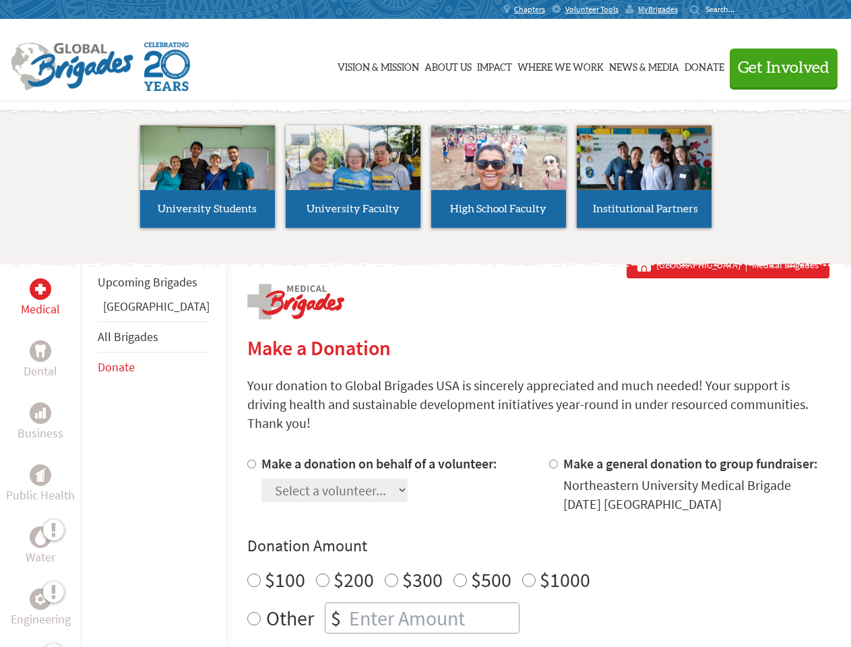  Describe the element at coordinates (290, 618) in the screenshot. I see `label: Other` at that location.